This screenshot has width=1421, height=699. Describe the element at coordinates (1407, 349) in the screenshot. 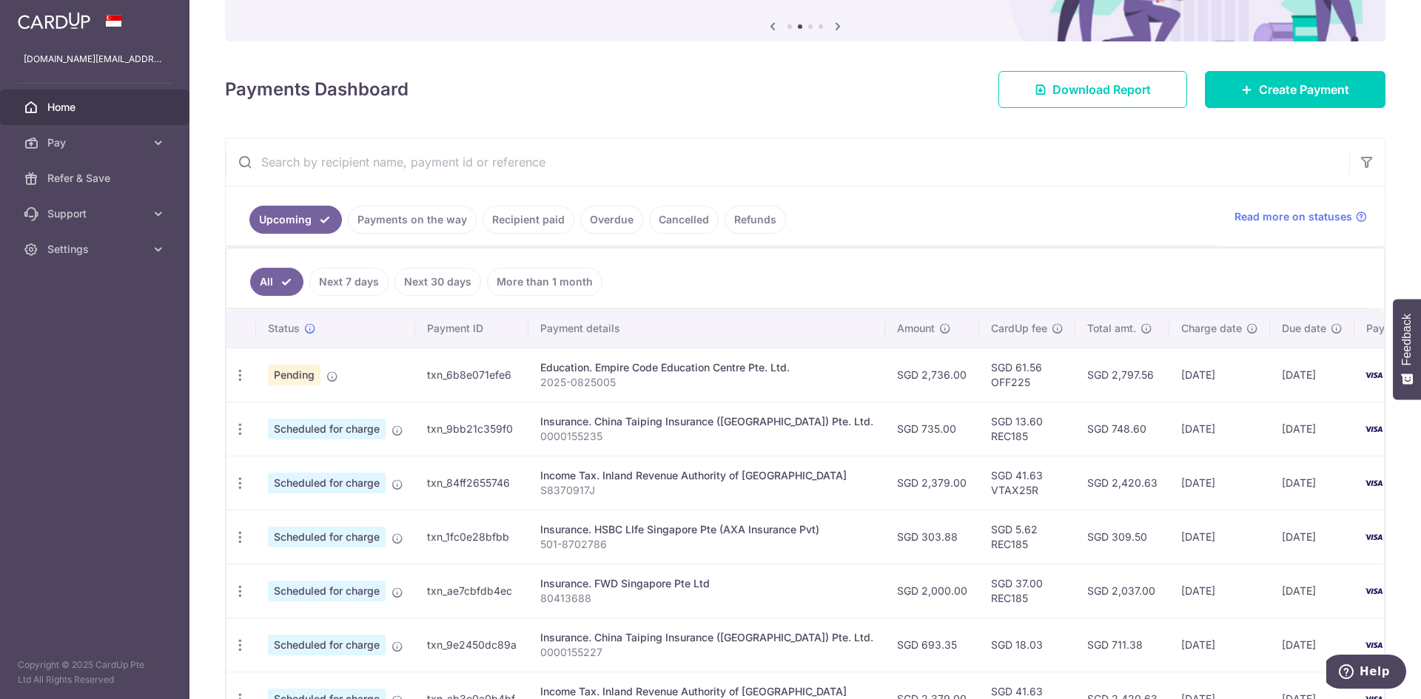

I see `button: Feedback - Show survey` at that location.